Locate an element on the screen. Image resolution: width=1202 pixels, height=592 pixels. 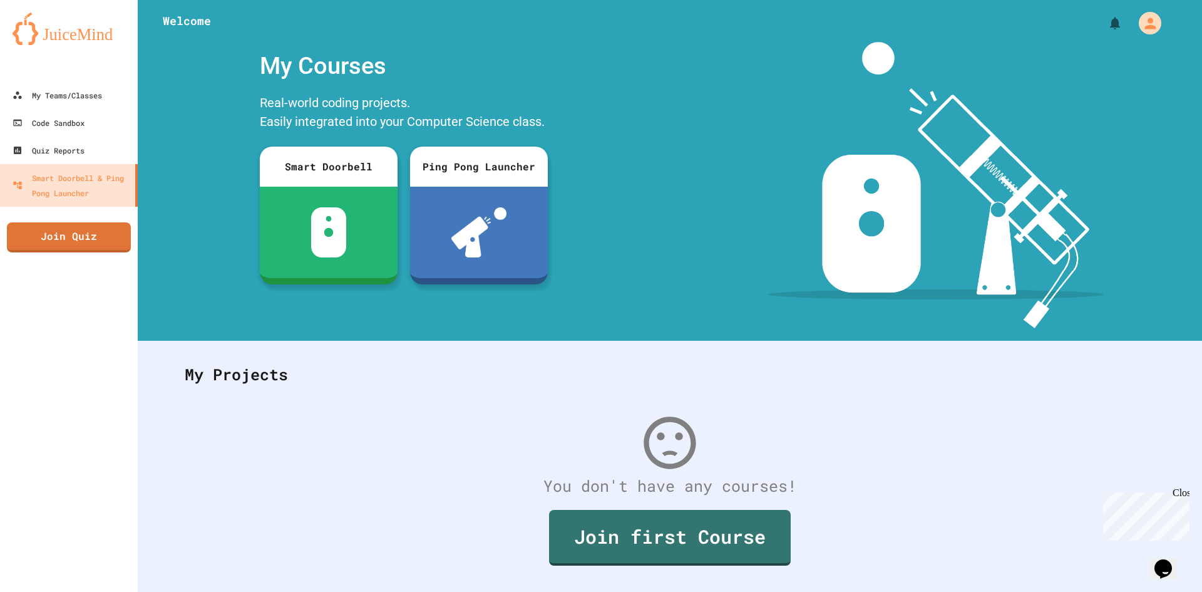
div: My Projects is located at coordinates (670, 374).